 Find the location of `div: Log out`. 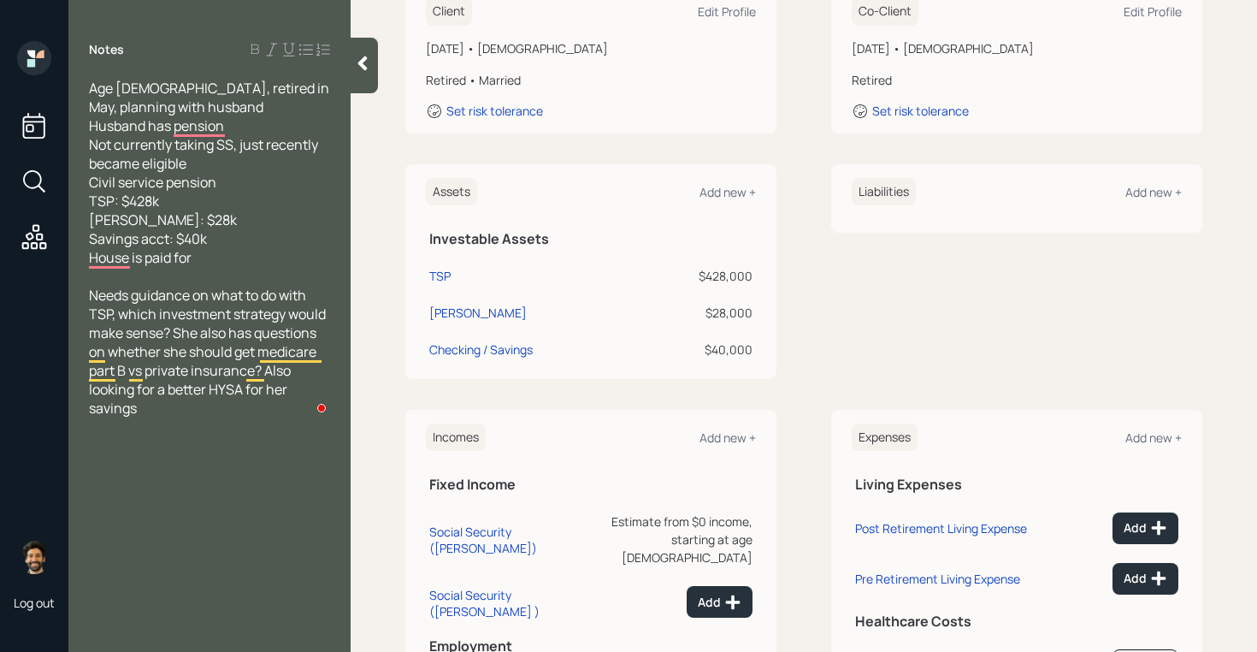

div: Log out is located at coordinates (34, 602).